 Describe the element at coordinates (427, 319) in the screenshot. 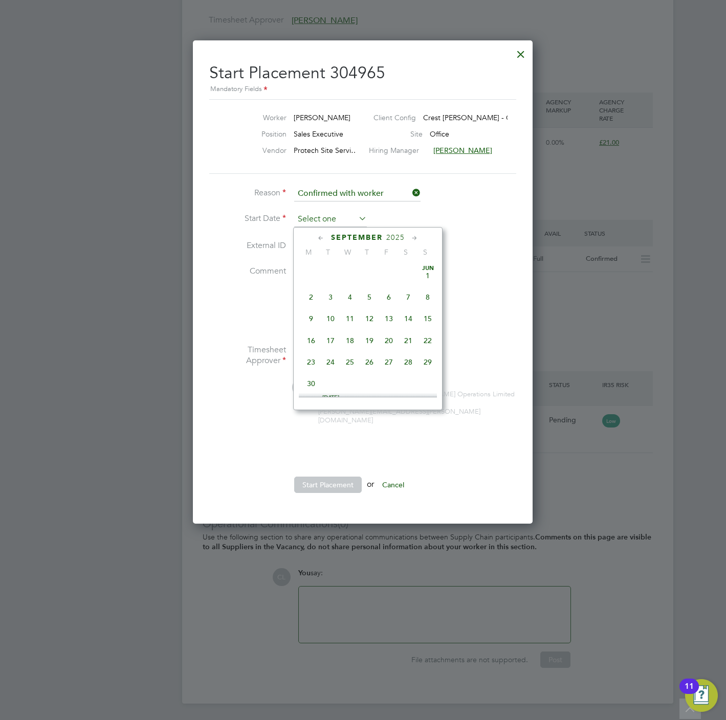

I see `span: 15` at that location.